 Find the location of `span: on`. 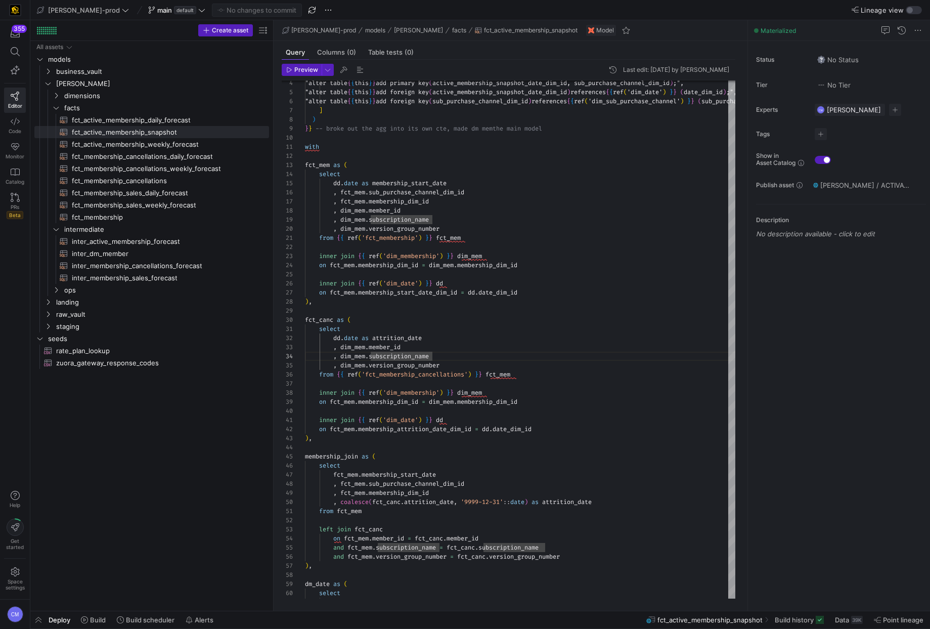

span: on is located at coordinates (323, 265).